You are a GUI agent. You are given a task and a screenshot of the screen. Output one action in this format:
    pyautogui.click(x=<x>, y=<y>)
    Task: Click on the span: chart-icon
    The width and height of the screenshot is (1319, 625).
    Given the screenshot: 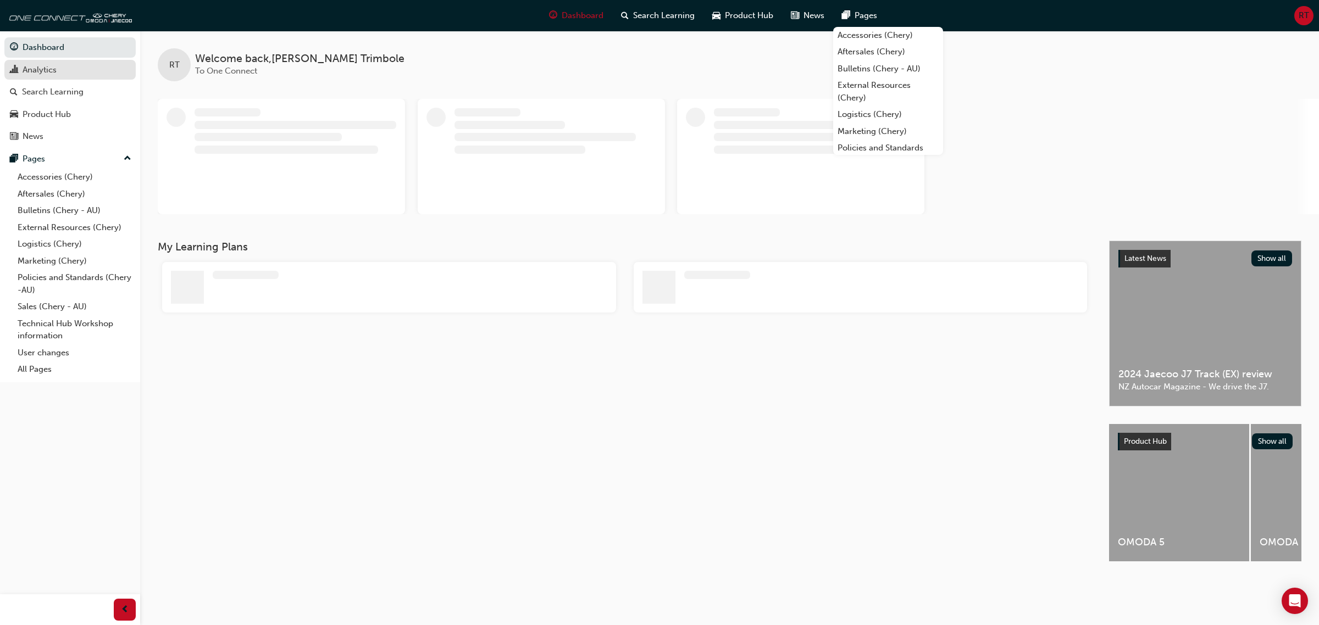 What is the action you would take?
    pyautogui.click(x=14, y=70)
    